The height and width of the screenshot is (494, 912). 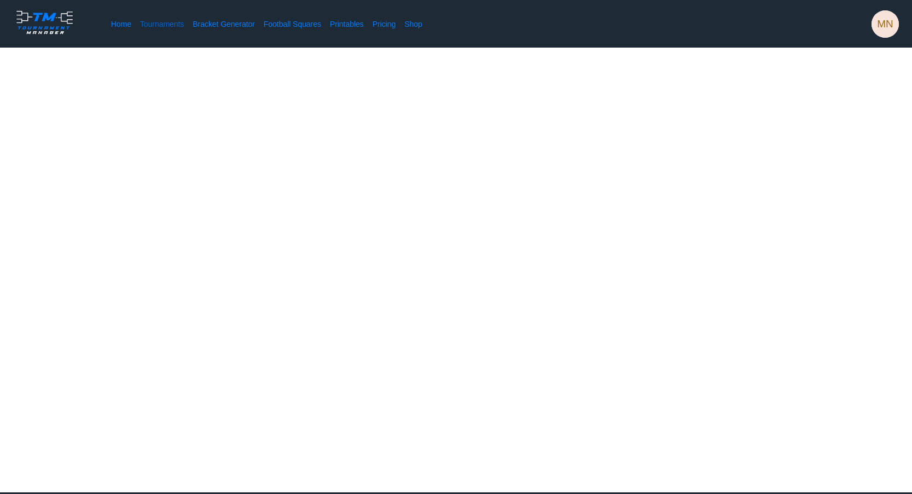 I want to click on img: logo.ffa97a18e3bf2c7d.png, so click(x=44, y=22).